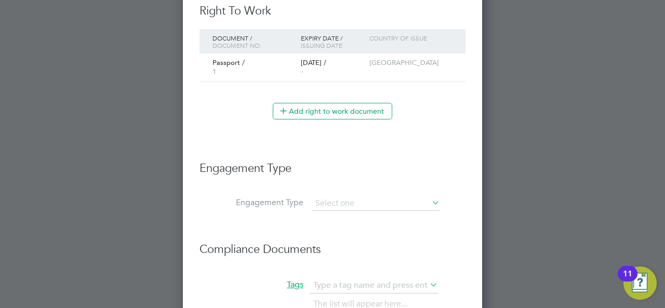 Image resolution: width=665 pixels, height=308 pixels. Describe the element at coordinates (295, 285) in the screenshot. I see `span: Tags` at that location.